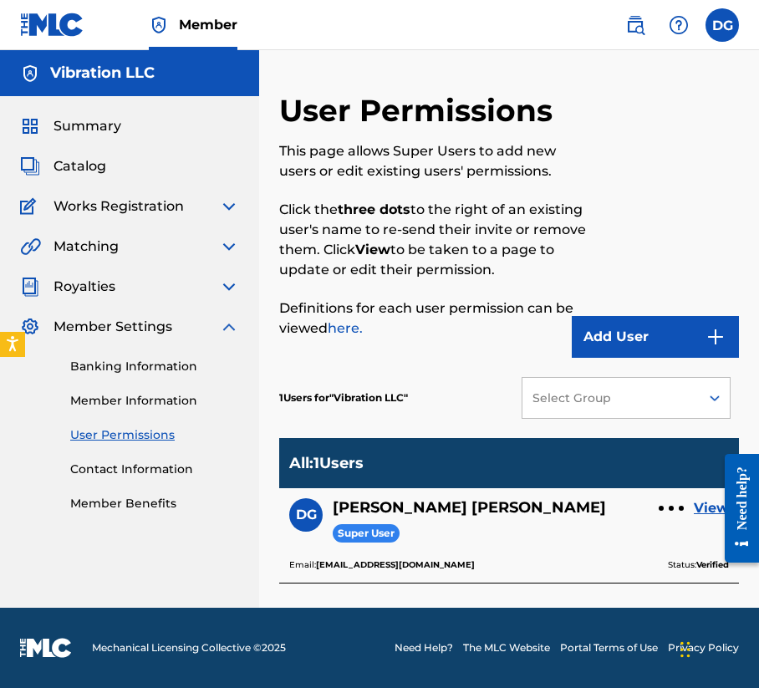  Describe the element at coordinates (635, 25) in the screenshot. I see `img: search` at that location.